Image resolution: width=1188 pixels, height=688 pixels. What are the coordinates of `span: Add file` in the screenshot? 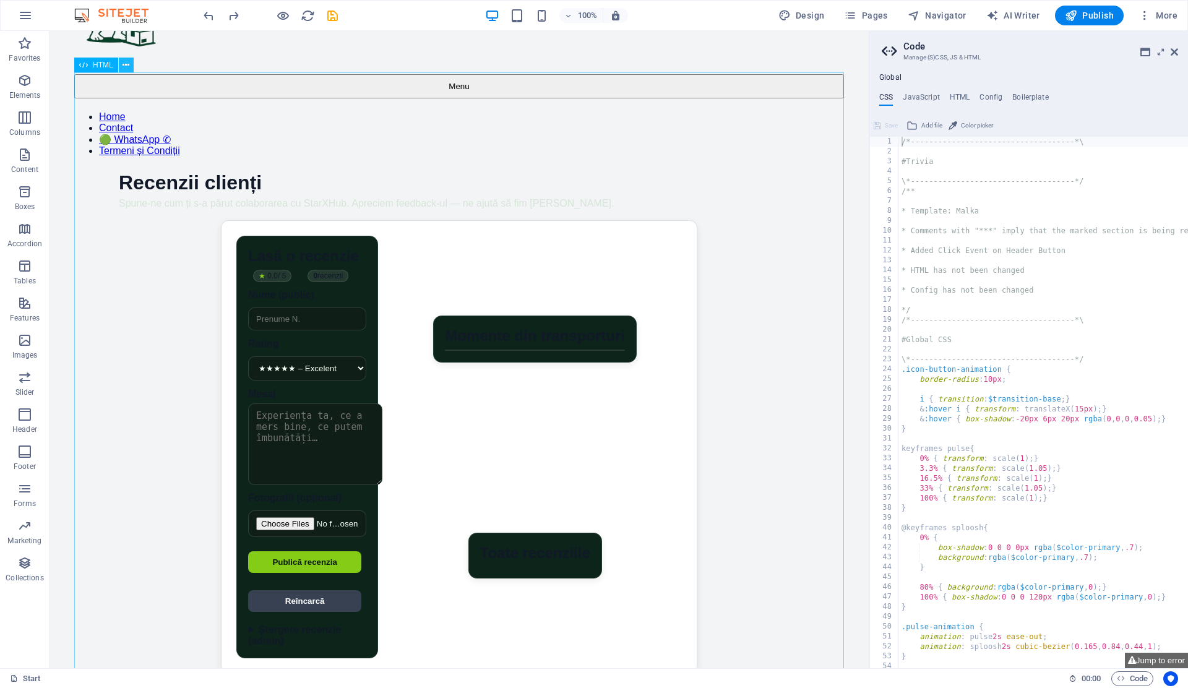 It's located at (932, 126).